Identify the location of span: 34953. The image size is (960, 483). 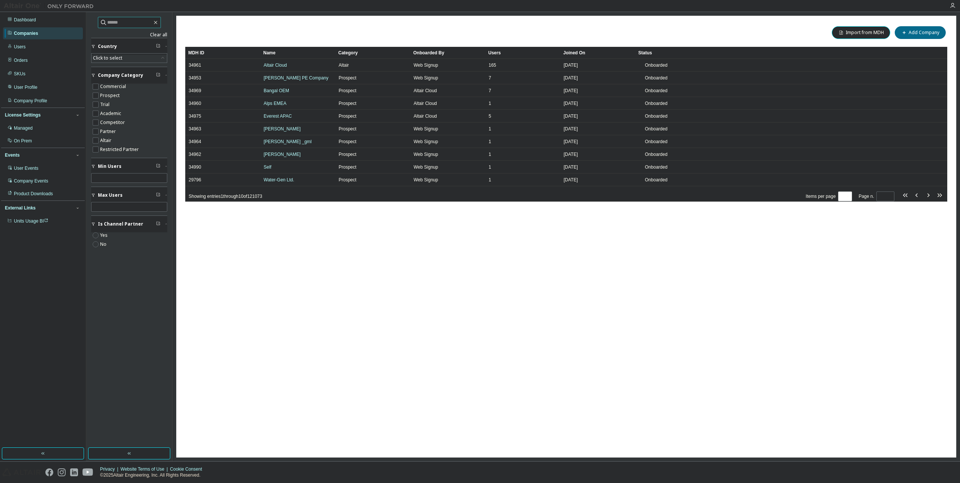
(195, 78).